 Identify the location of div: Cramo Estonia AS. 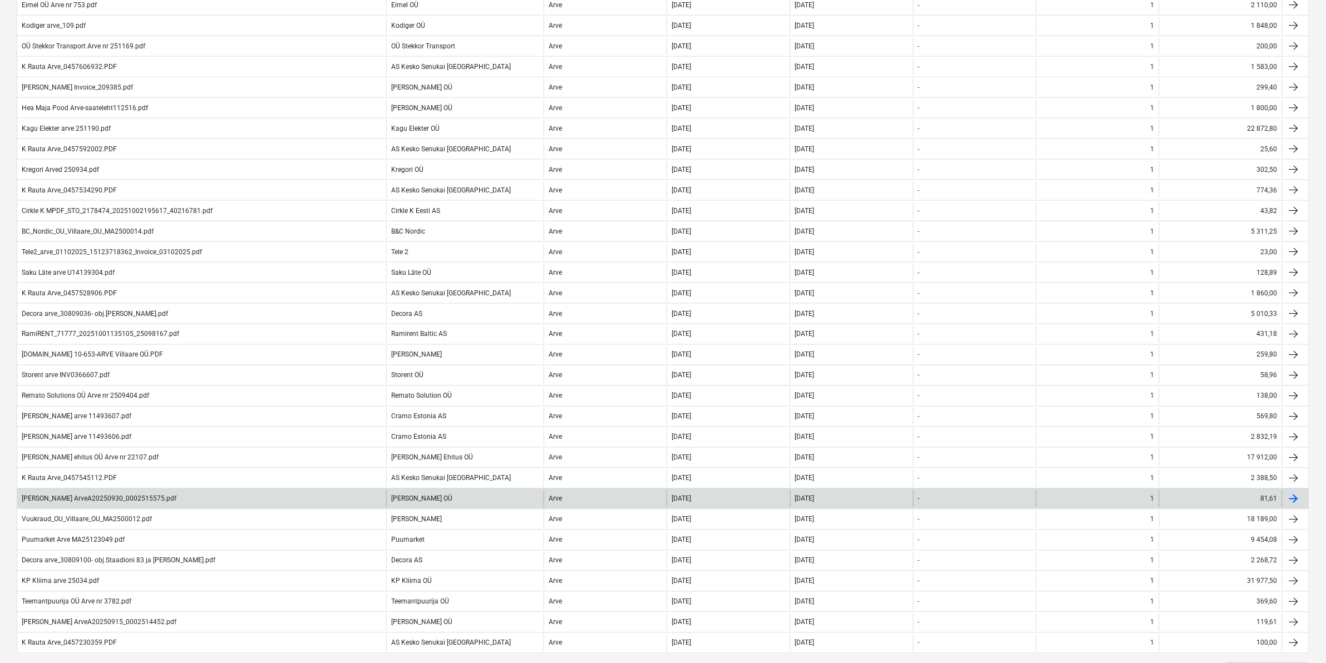
(419, 417).